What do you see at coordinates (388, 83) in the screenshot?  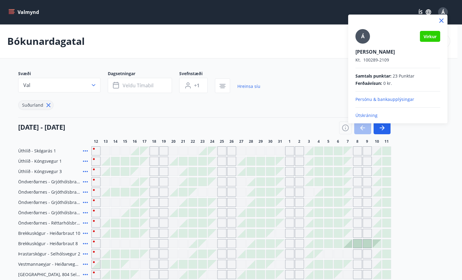 I see `span: 0 kr.` at bounding box center [388, 83].